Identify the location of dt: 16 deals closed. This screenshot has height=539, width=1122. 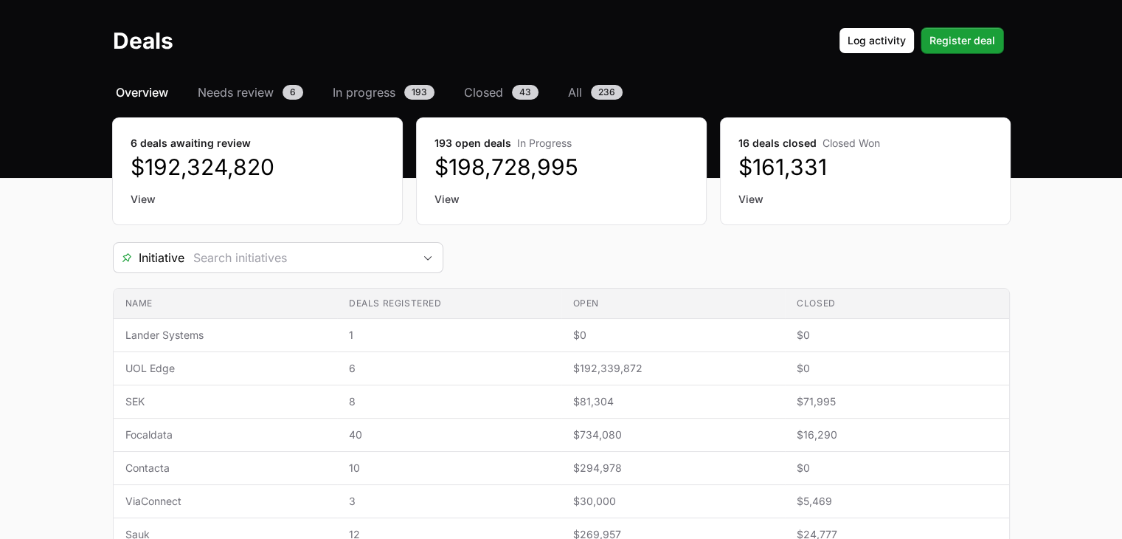
(866, 143).